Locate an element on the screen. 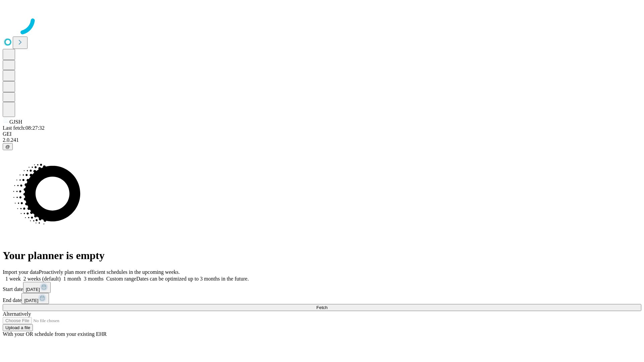 The width and height of the screenshot is (644, 362). span: GJSH is located at coordinates (16, 122).